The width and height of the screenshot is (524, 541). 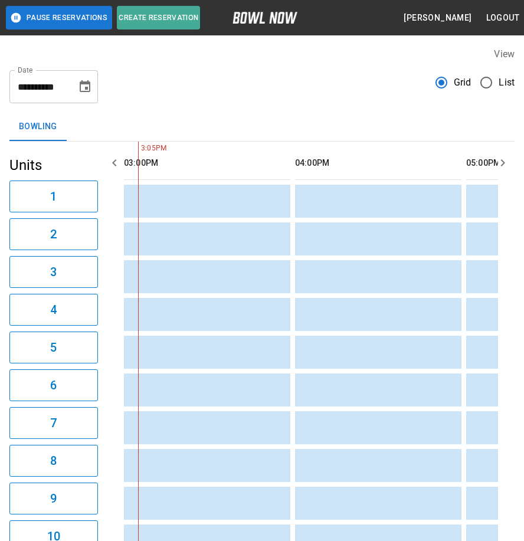 I want to click on button: 5, so click(x=54, y=348).